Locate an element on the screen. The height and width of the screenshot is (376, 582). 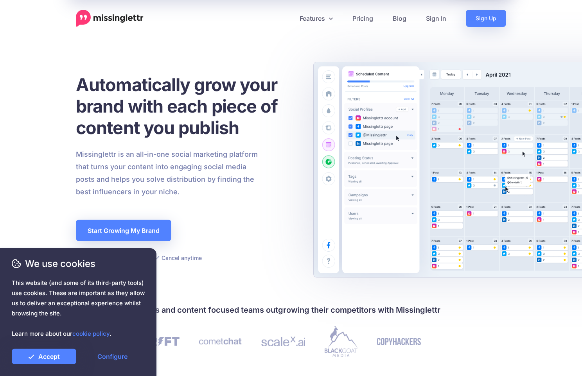
a: Accept is located at coordinates (44, 356).